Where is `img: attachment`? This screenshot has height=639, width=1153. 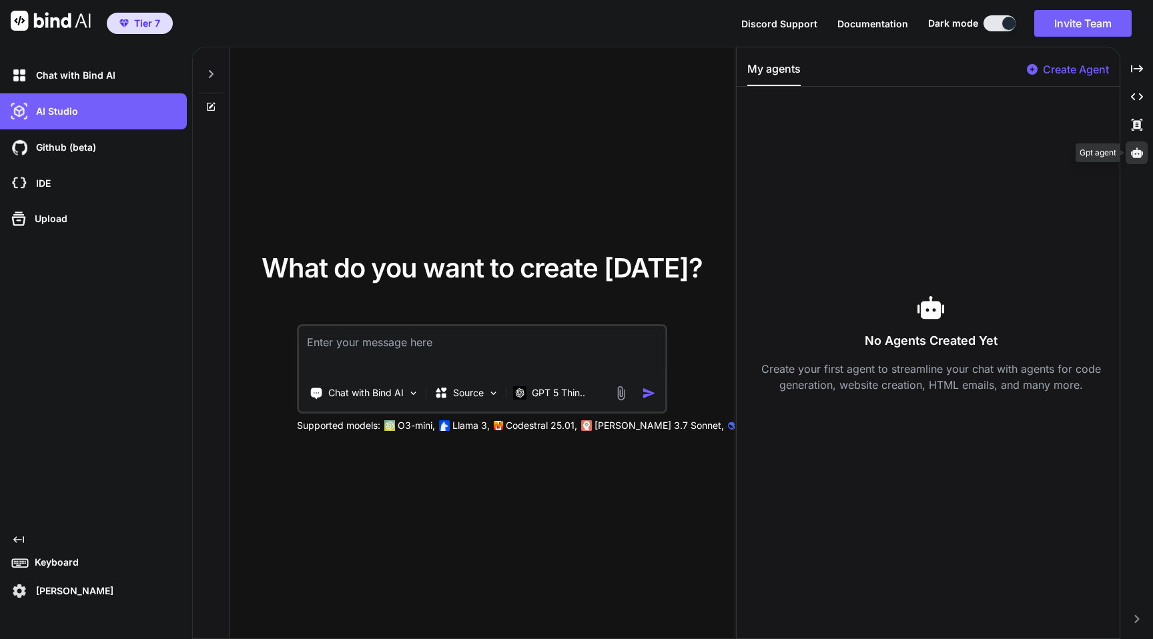
img: attachment is located at coordinates (620, 393).